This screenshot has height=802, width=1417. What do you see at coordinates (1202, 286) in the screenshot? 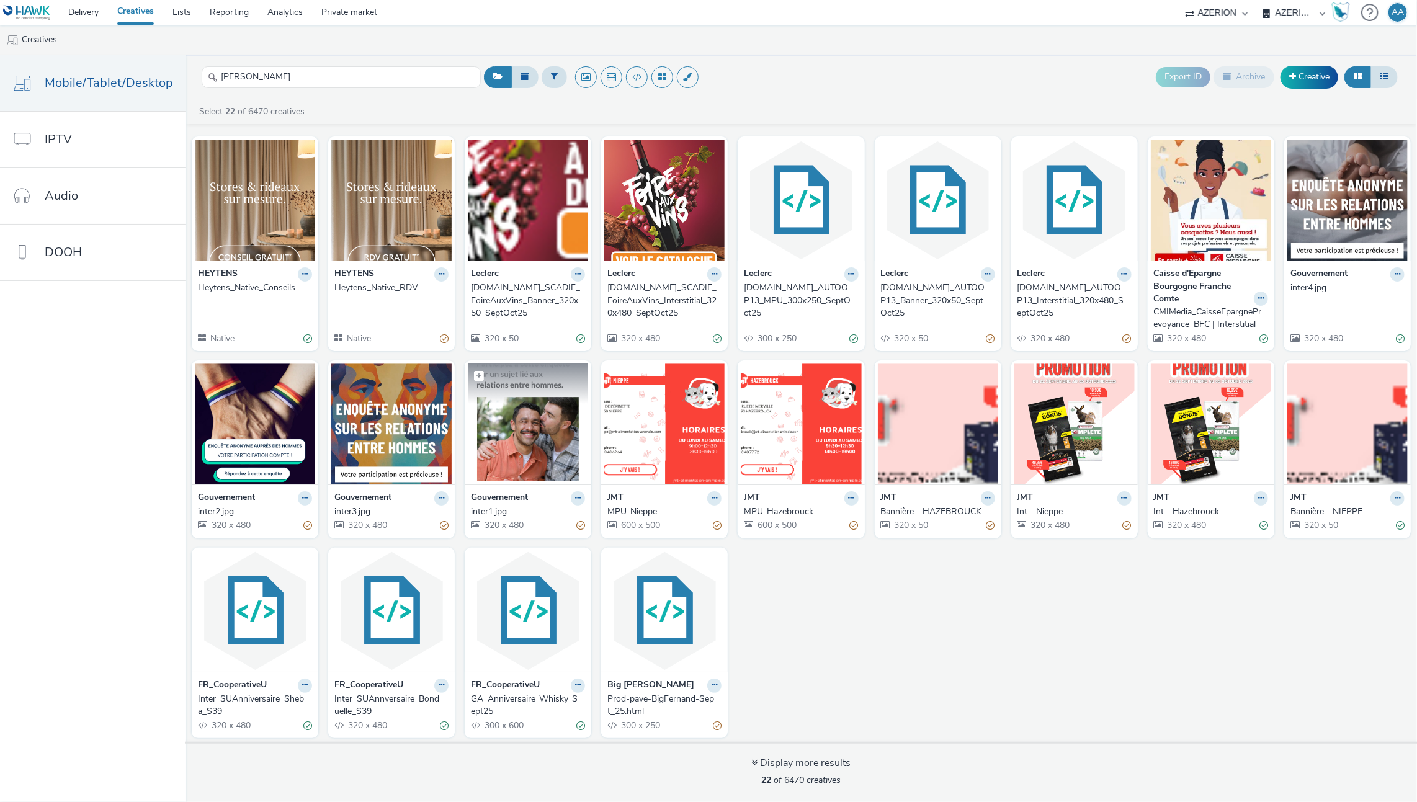
I see `strong: Caisse d'Epargne Bourgogne Franche Comte` at bounding box center [1202, 286].